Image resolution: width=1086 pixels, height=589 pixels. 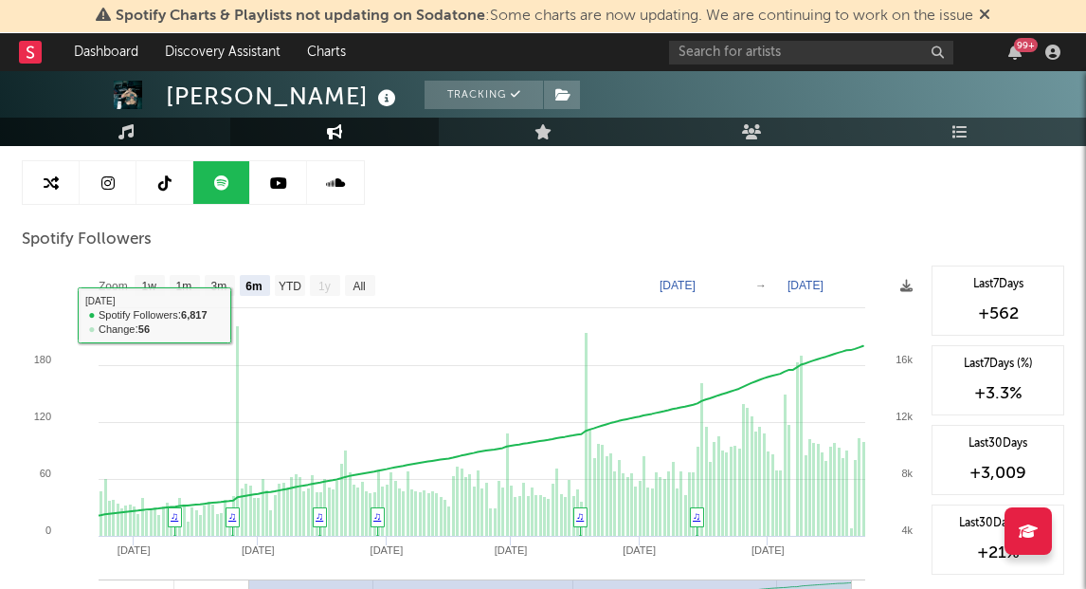 I want to click on text: 3m, so click(x=219, y=286).